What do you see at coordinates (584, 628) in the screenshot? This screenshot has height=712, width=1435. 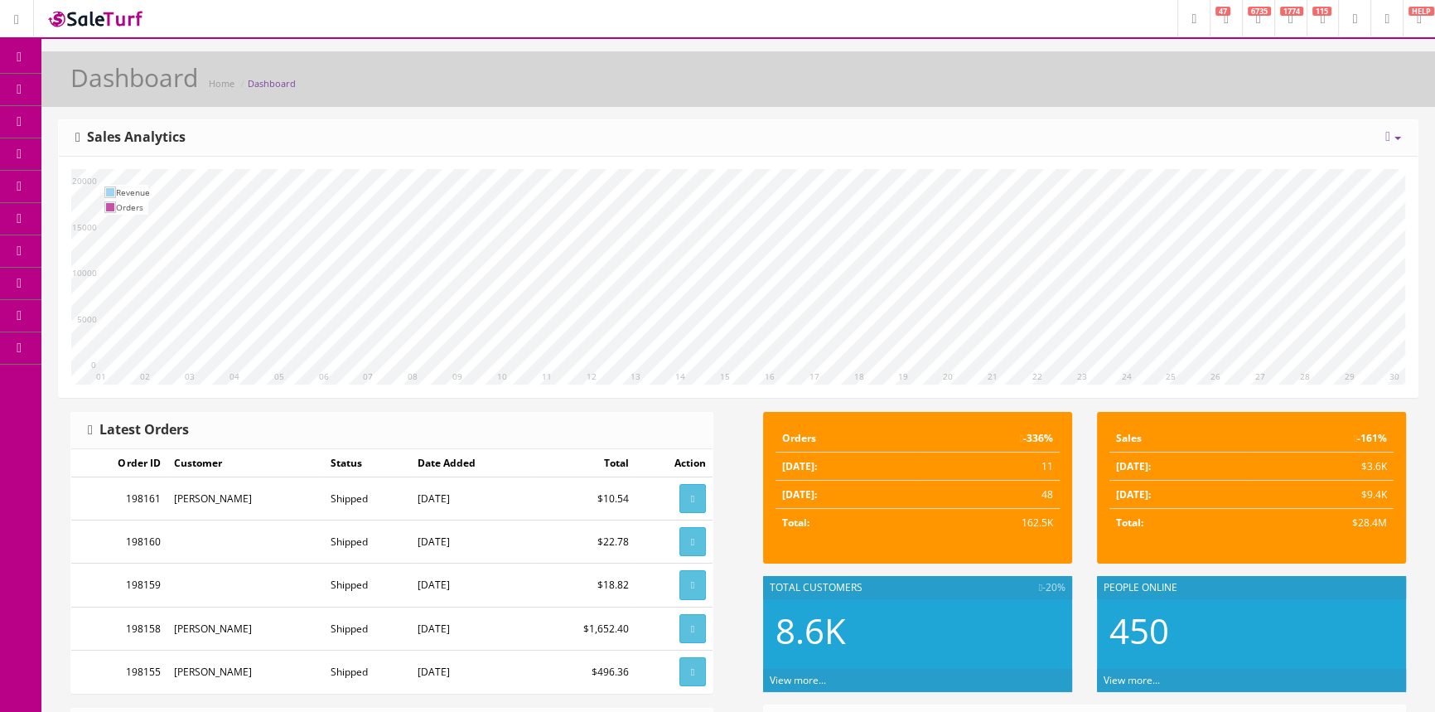 I see `td: $1,652.40` at bounding box center [584, 628].